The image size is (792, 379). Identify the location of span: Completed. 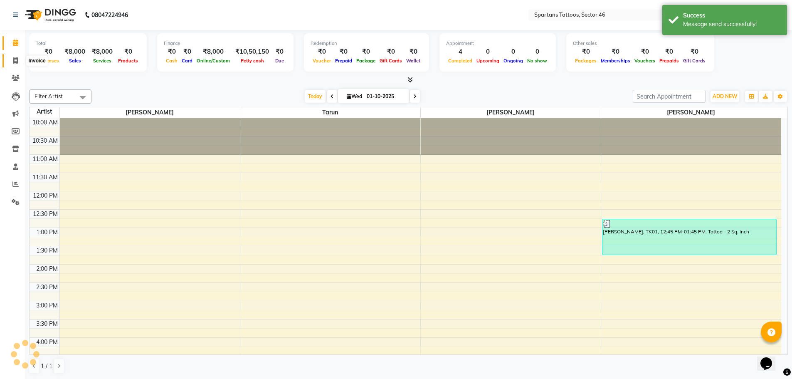
(460, 61).